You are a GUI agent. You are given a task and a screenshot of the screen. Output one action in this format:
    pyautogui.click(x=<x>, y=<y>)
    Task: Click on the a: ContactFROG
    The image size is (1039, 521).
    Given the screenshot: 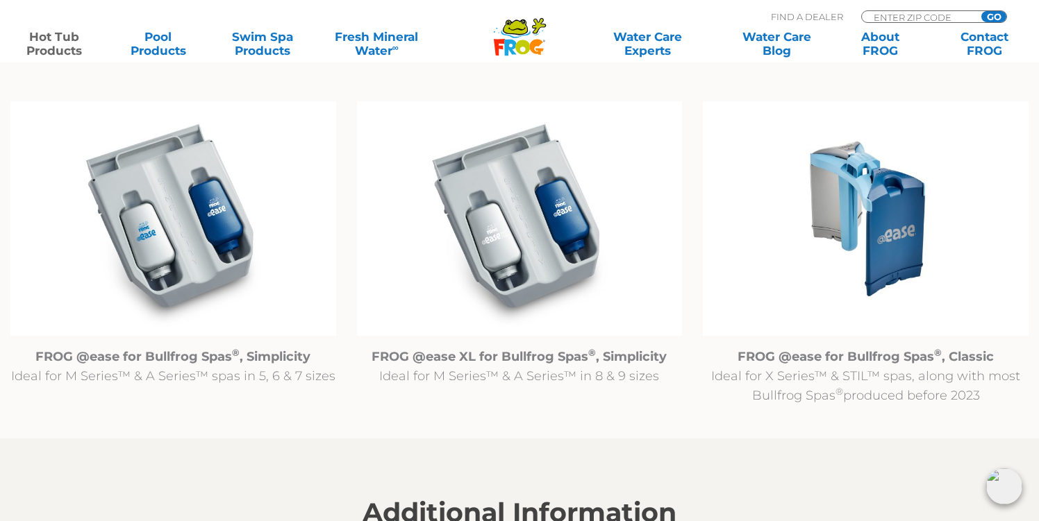 What is the action you would take?
    pyautogui.click(x=984, y=44)
    